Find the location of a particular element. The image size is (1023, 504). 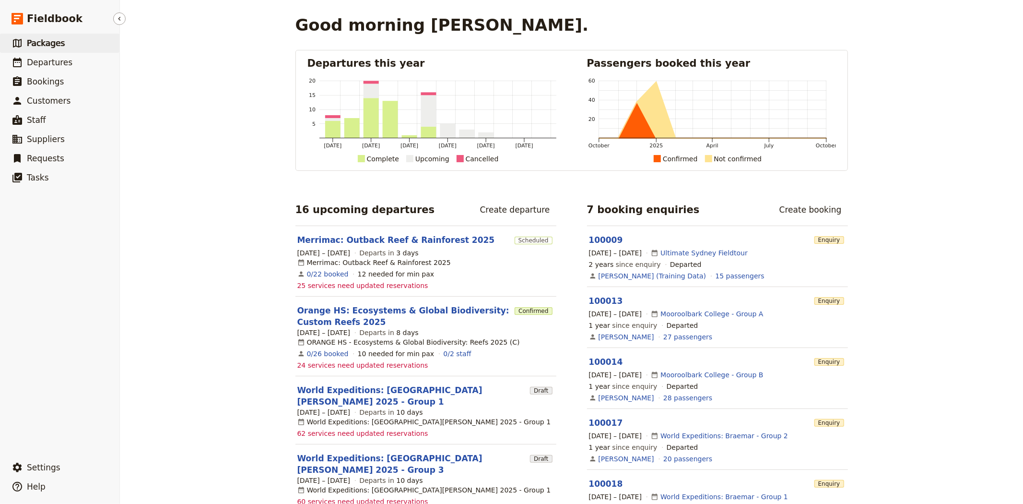

tspan: April is located at coordinates (712, 145).